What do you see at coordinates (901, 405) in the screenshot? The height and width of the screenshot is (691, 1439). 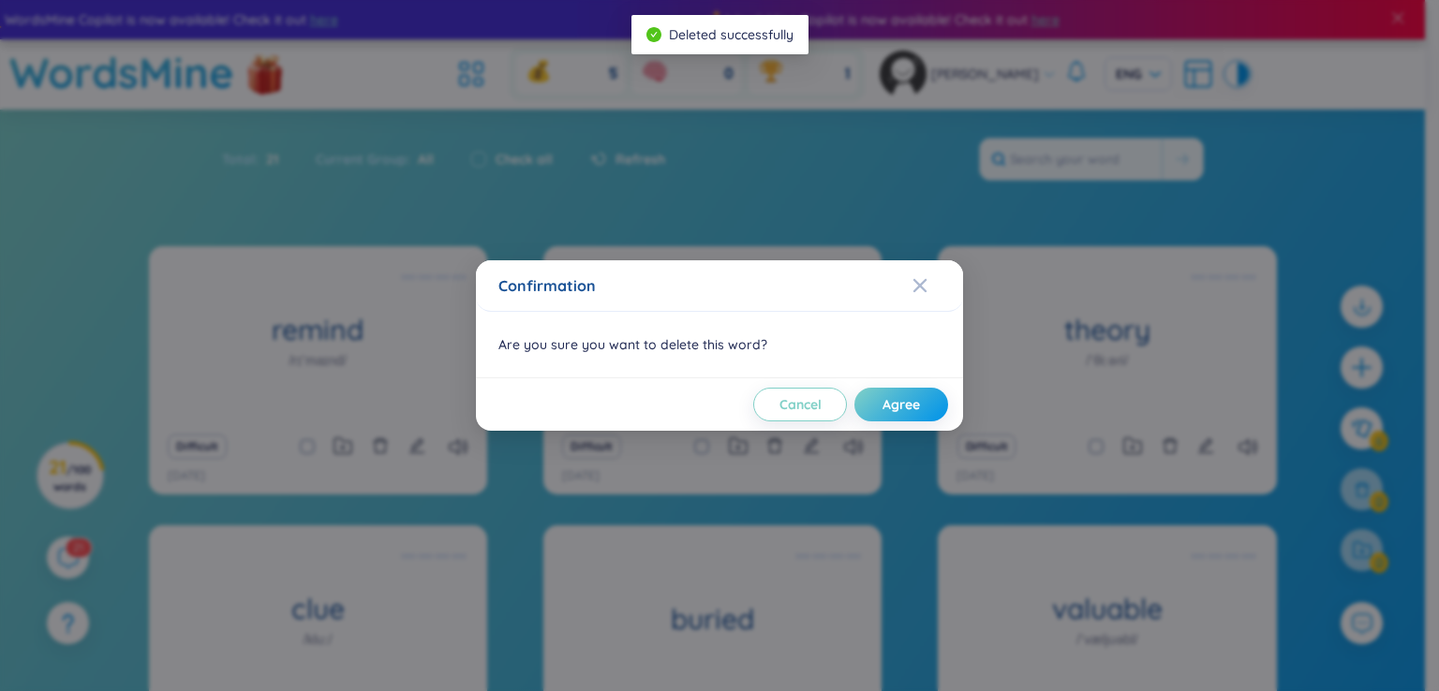 I see `span: Agree` at bounding box center [901, 405].